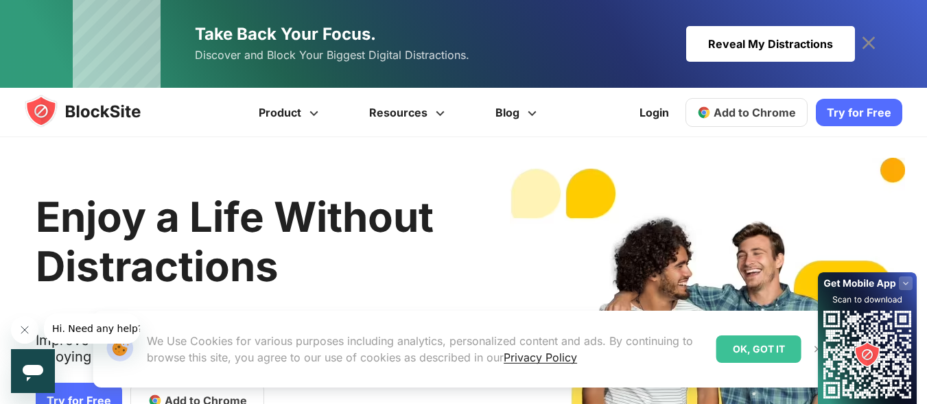 The height and width of the screenshot is (404, 927). I want to click on span: Take Back Your Focus., so click(285, 34).